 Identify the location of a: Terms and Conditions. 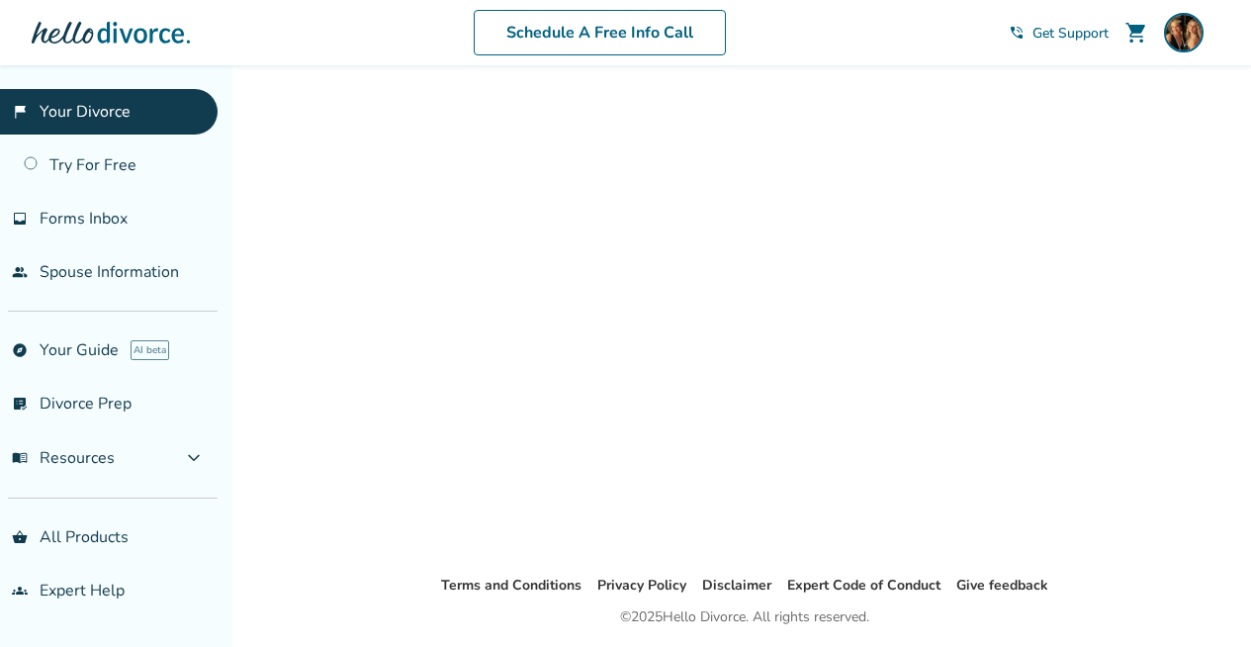
(511, 584).